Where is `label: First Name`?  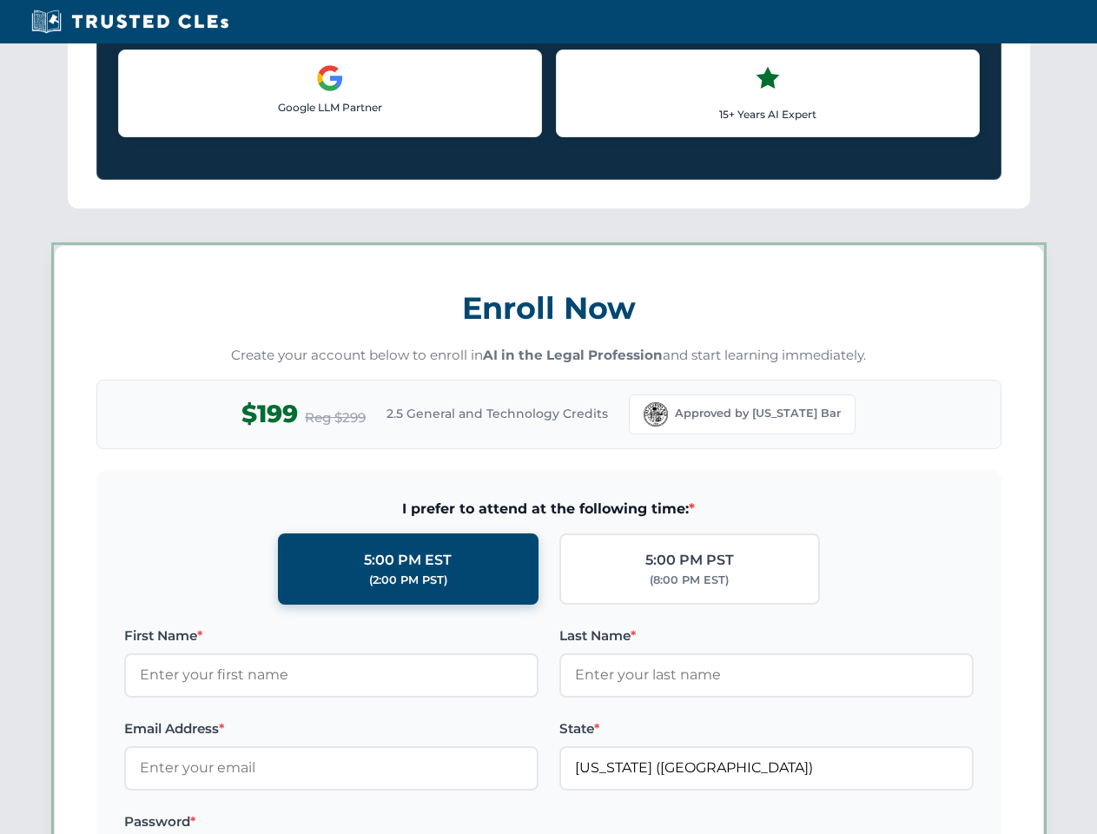 label: First Name is located at coordinates (331, 636).